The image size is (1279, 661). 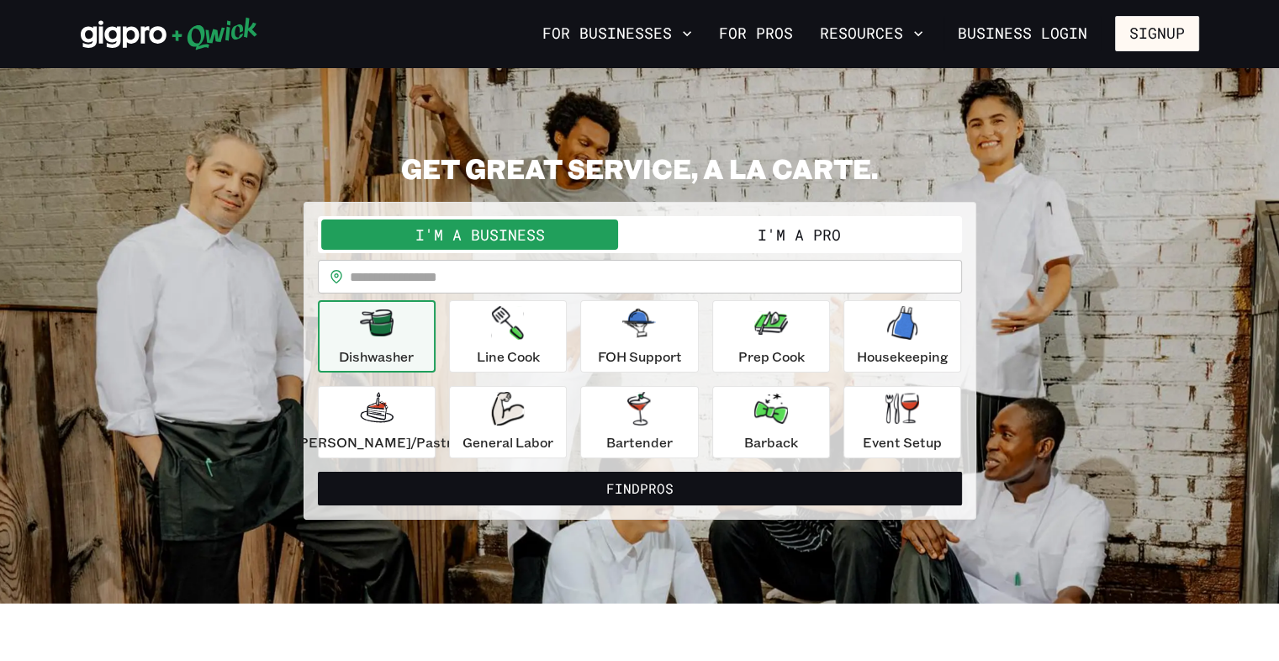 What do you see at coordinates (617, 34) in the screenshot?
I see `button: For Businesses` at bounding box center [617, 34].